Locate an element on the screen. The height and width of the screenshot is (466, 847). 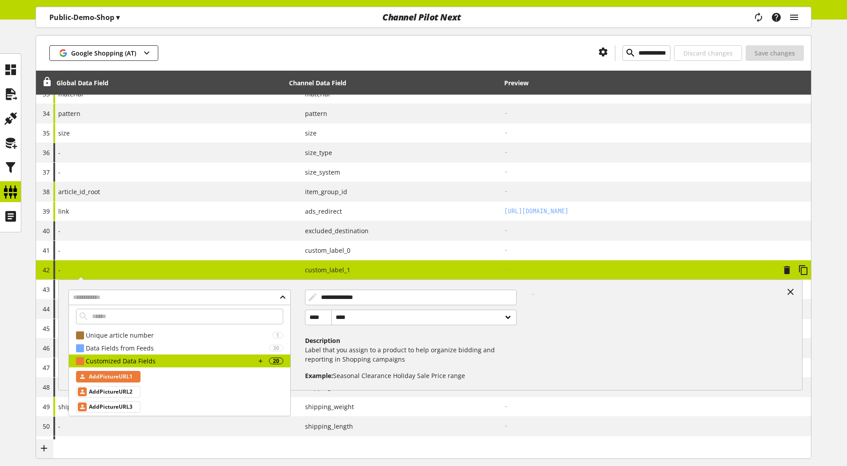
button: Save changes is located at coordinates (774, 53).